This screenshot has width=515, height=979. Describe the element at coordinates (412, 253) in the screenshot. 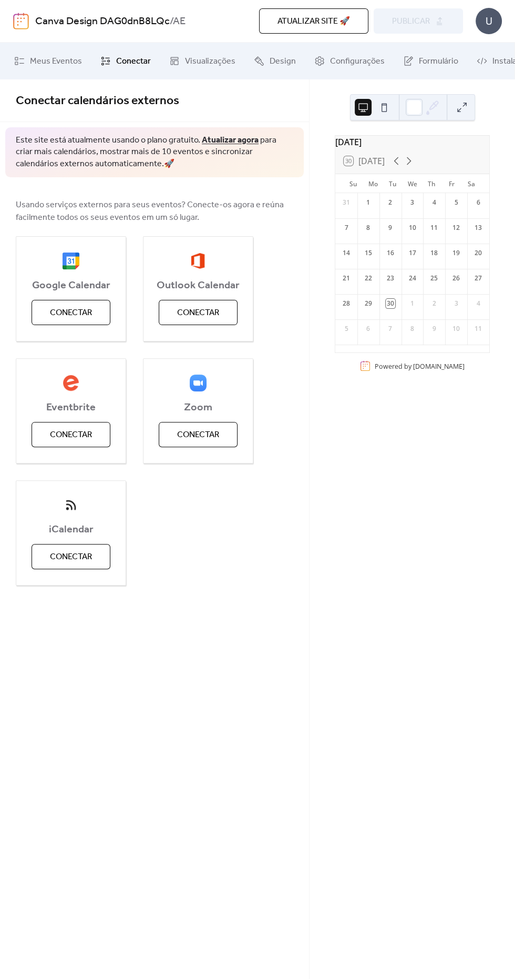

I see `div: 17` at that location.